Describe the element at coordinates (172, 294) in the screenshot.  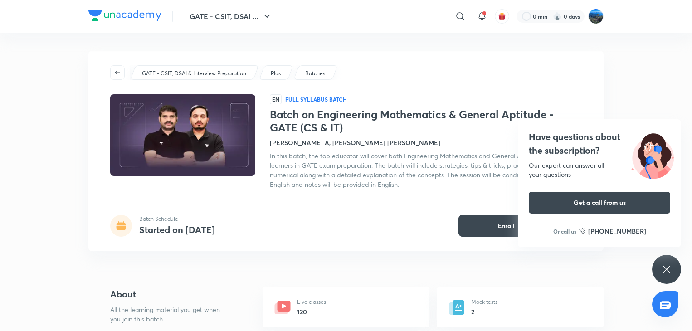
I see `h4: About` at that location.